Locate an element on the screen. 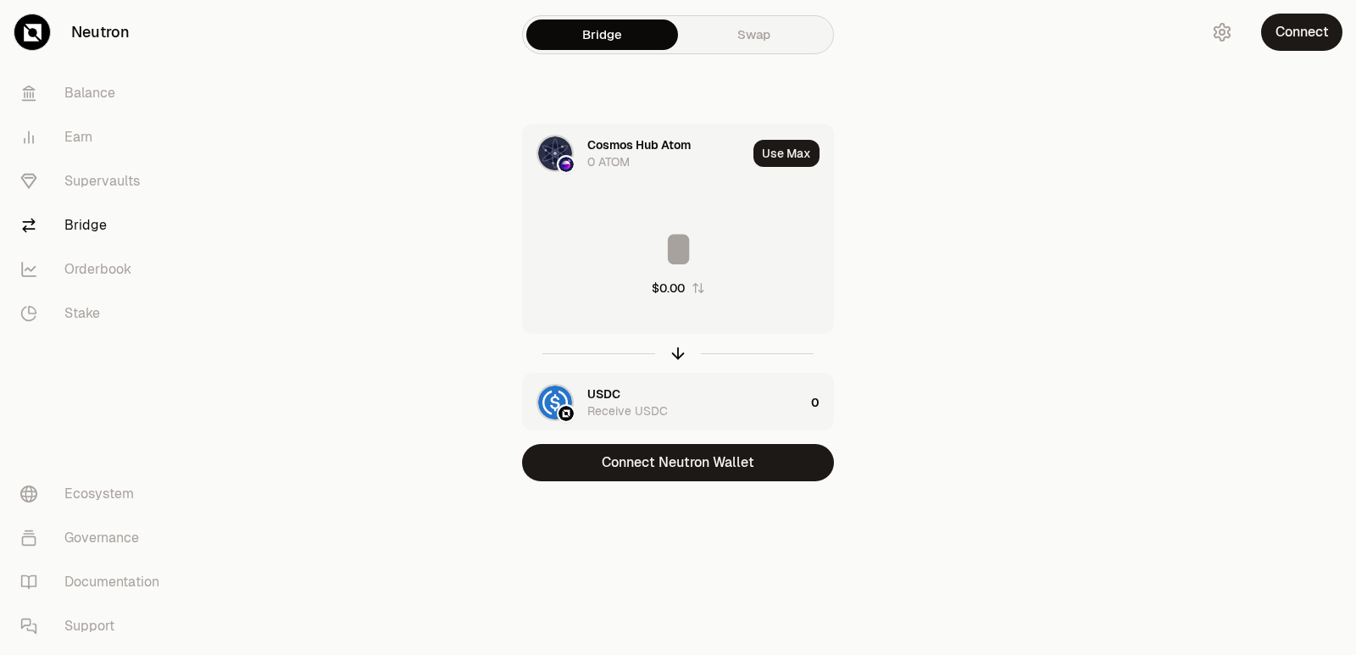 This screenshot has height=655, width=1356. div: 0 is located at coordinates (822, 403).